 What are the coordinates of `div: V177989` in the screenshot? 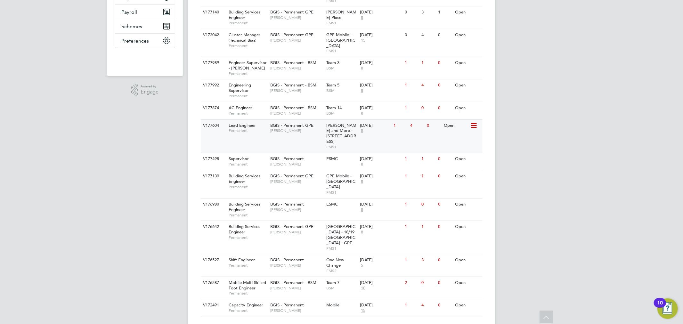 It's located at (213, 63).